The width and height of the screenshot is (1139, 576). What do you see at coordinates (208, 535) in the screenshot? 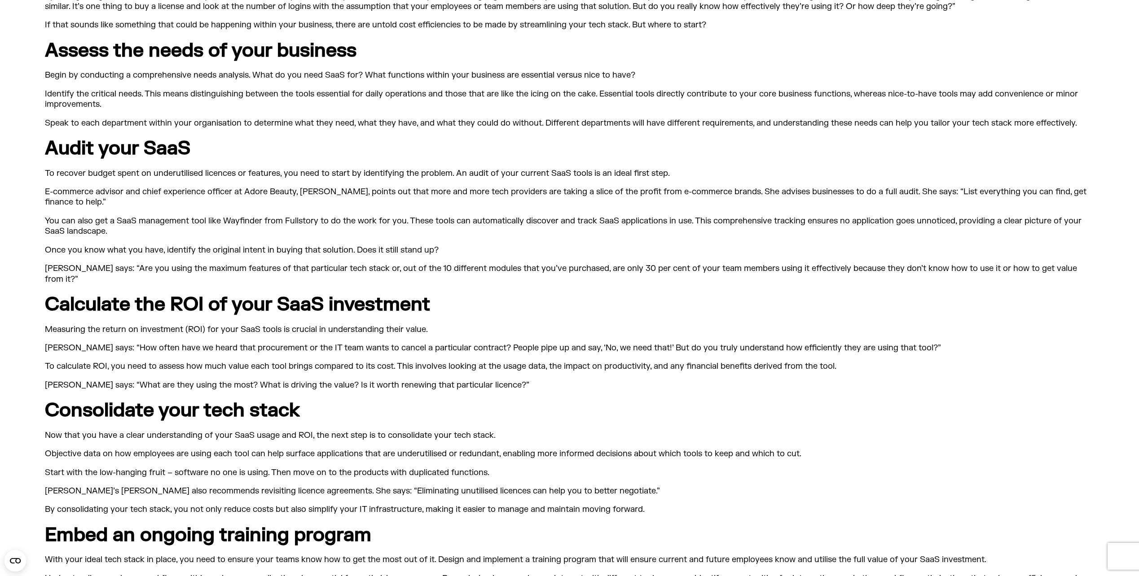
I see `strong: Embed an ongoing training program` at bounding box center [208, 535].